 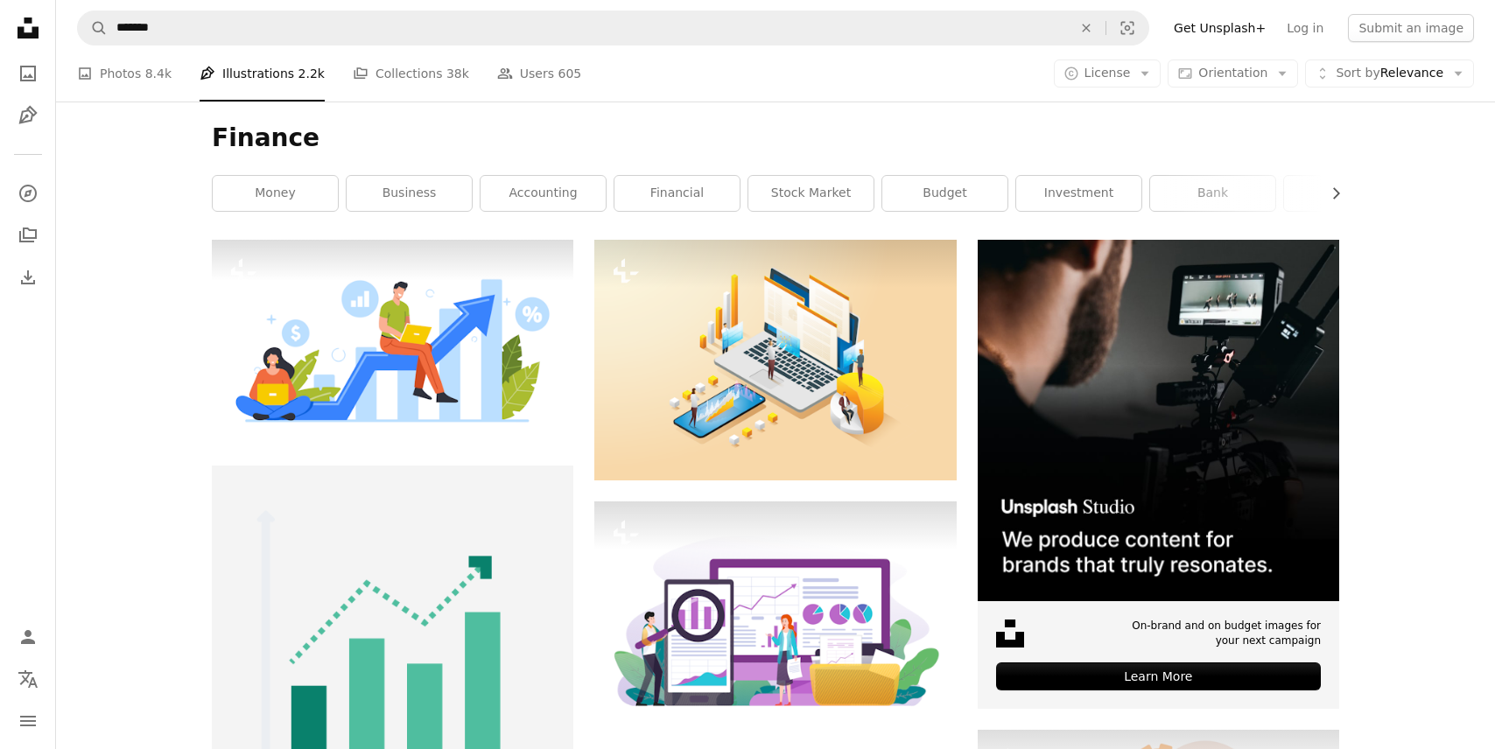 What do you see at coordinates (1305, 28) in the screenshot?
I see `a: Log in` at bounding box center [1305, 28].